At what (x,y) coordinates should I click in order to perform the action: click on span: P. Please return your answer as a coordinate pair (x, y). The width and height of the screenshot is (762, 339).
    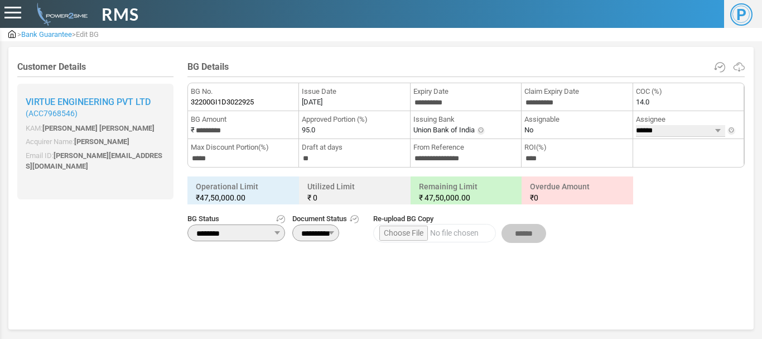
    Looking at the image, I should click on (741, 15).